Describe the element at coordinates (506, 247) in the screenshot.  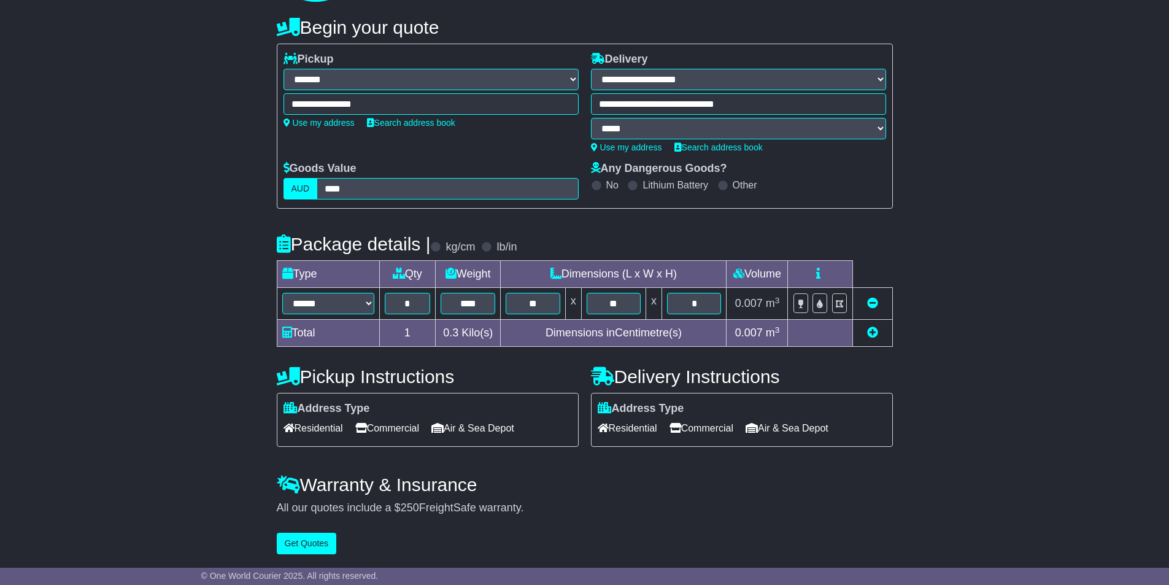
I see `label: lb/in` at that location.